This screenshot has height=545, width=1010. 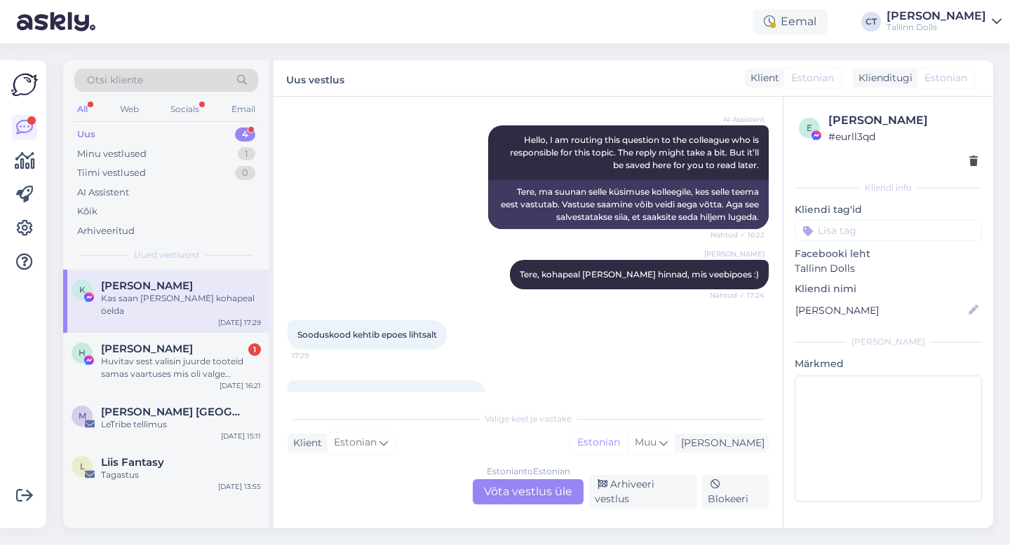 What do you see at coordinates (598, 443) in the screenshot?
I see `div: Estonian` at bounding box center [598, 443].